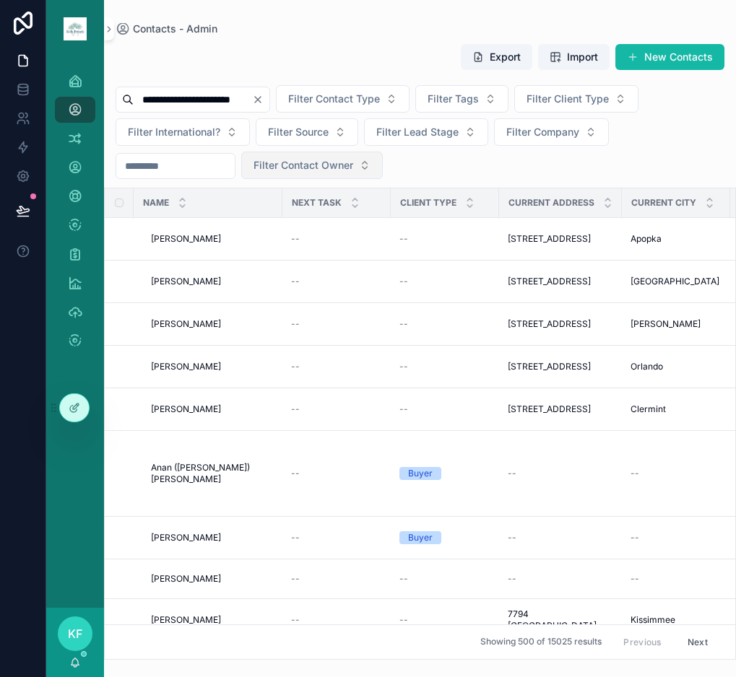 The width and height of the screenshot is (736, 677). What do you see at coordinates (175, 29) in the screenshot?
I see `span: Contacts - Admin` at bounding box center [175, 29].